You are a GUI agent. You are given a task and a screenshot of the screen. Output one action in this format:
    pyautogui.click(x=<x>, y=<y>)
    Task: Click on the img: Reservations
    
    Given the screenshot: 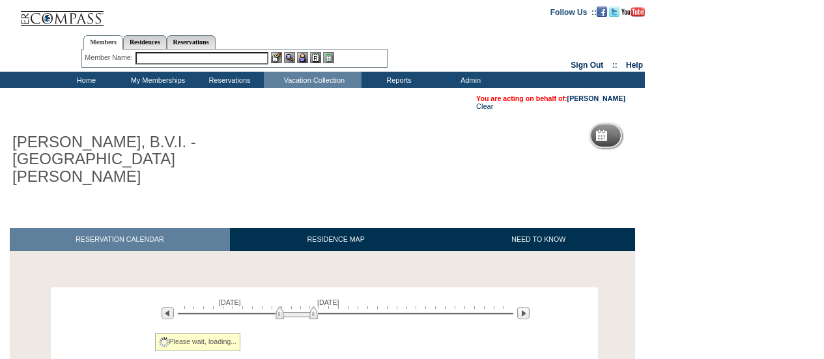 What is the action you would take?
    pyautogui.click(x=315, y=57)
    